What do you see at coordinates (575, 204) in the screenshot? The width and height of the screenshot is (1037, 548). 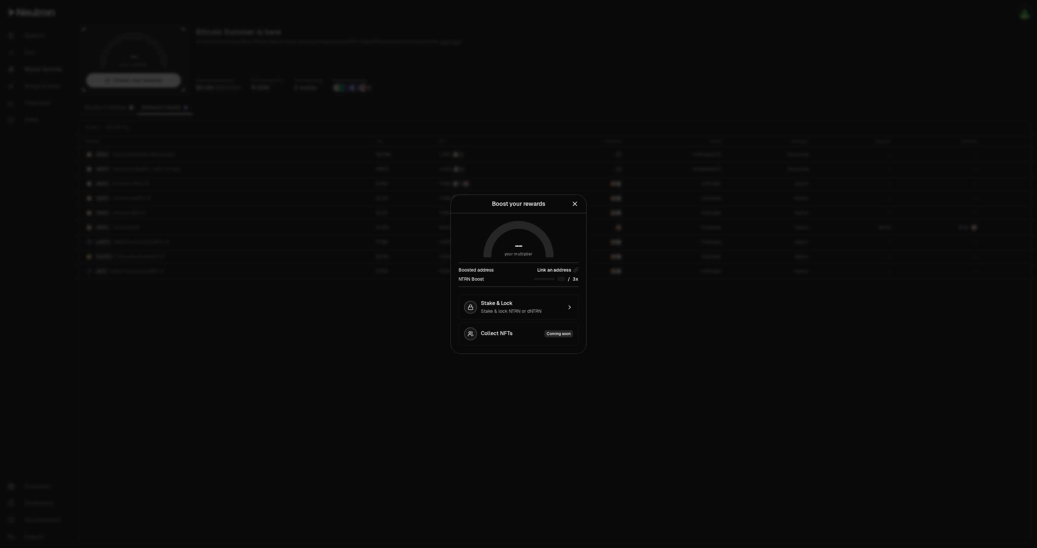 I see `button: Close` at bounding box center [575, 204].